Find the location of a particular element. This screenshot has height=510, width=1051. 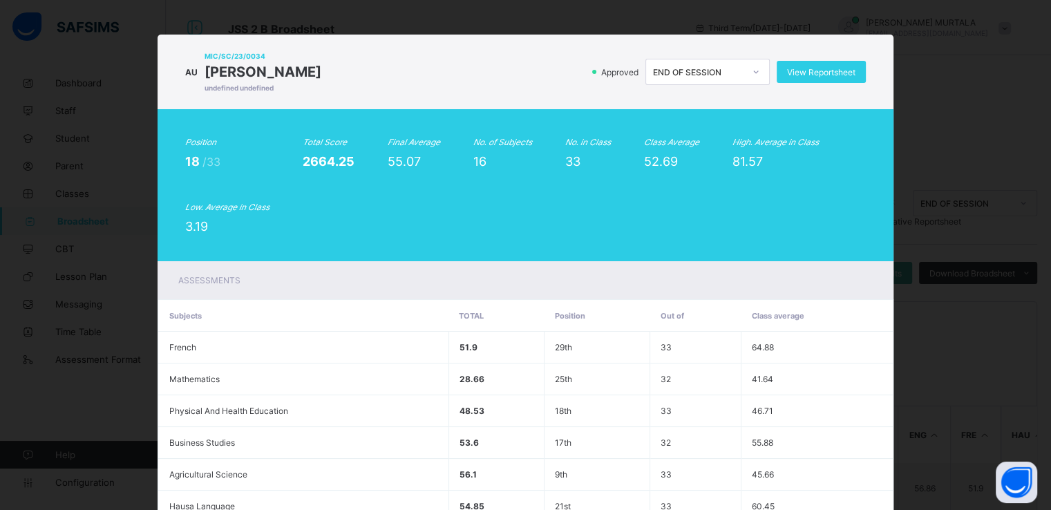

span: 2664.25 is located at coordinates (328, 161).